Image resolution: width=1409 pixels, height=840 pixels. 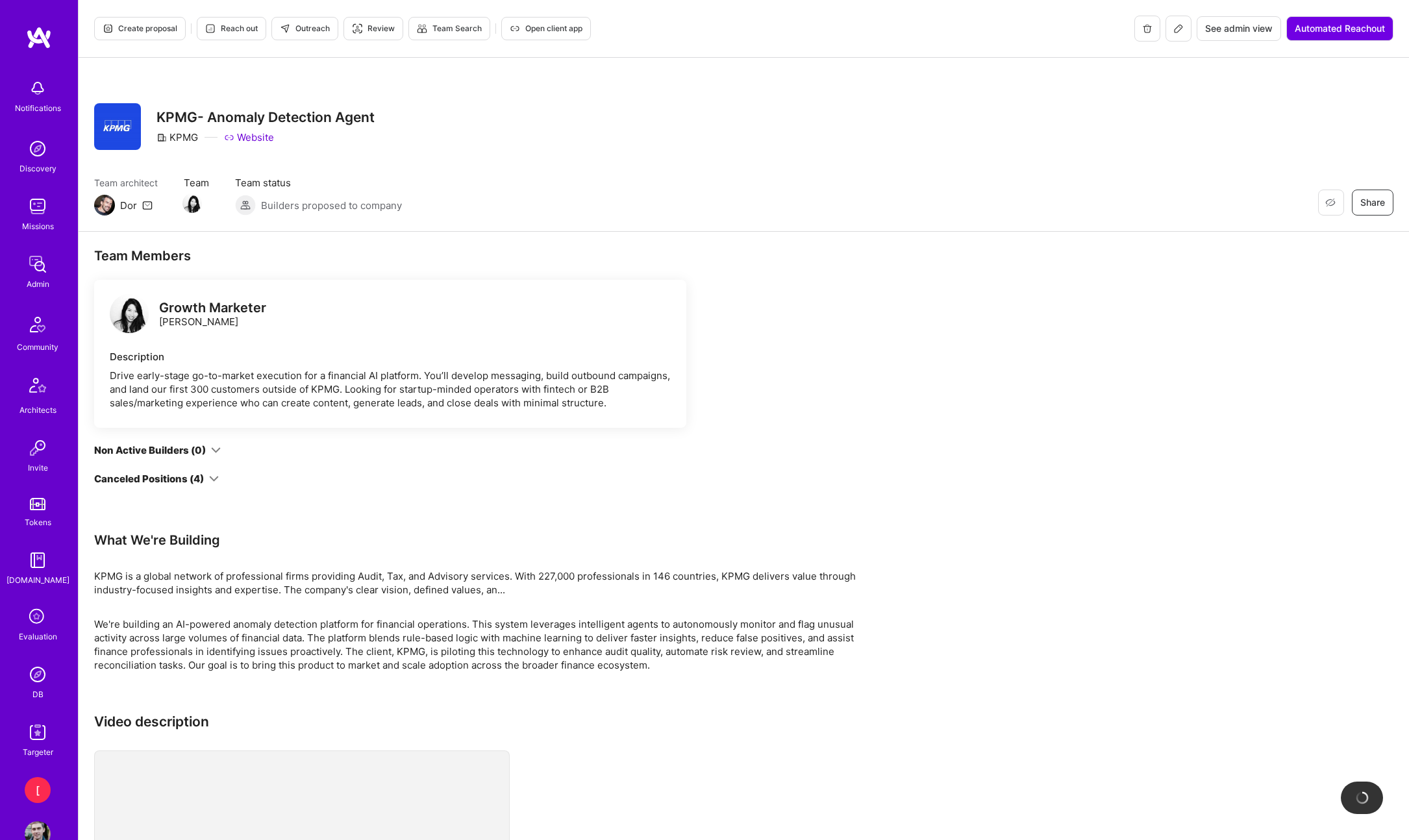 What do you see at coordinates (331, 205) in the screenshot?
I see `span: Builders proposed to company` at bounding box center [331, 205].